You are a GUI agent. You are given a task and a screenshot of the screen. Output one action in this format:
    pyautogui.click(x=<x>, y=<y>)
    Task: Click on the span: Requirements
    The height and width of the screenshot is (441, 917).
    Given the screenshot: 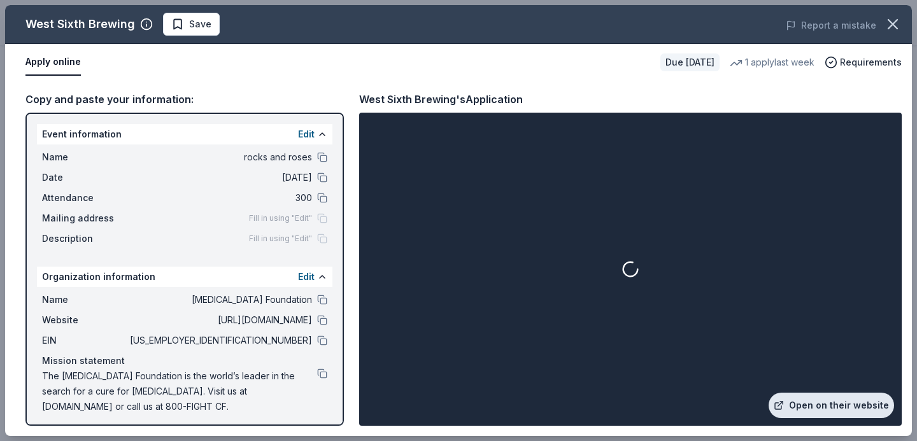 What is the action you would take?
    pyautogui.click(x=871, y=62)
    